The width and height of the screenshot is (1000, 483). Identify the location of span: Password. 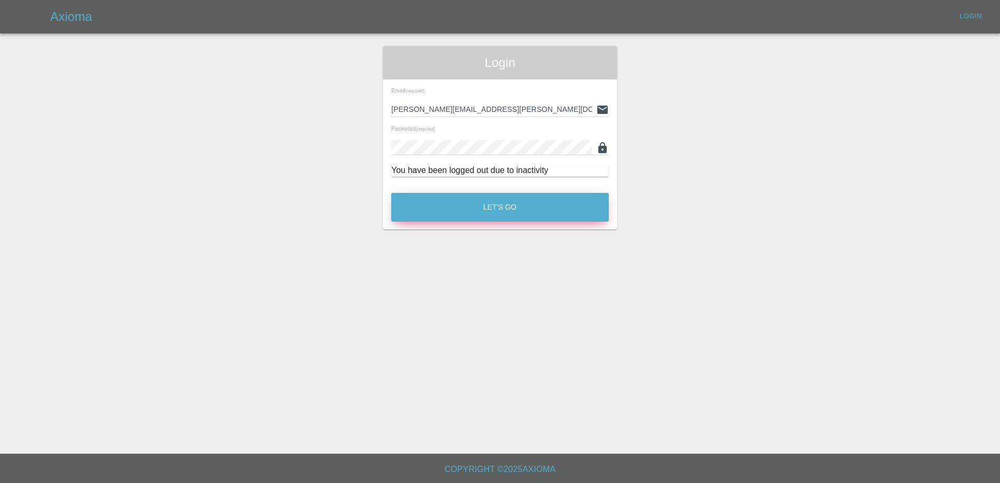
(413, 129).